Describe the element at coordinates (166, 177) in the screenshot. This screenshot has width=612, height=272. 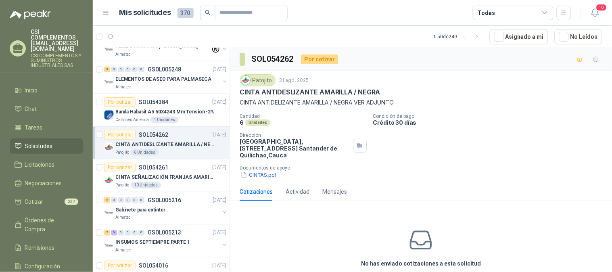
I see `p: CINTA SEÑALIZACIÓN FRANJAS AMARILLAS NEGRA` at that location.